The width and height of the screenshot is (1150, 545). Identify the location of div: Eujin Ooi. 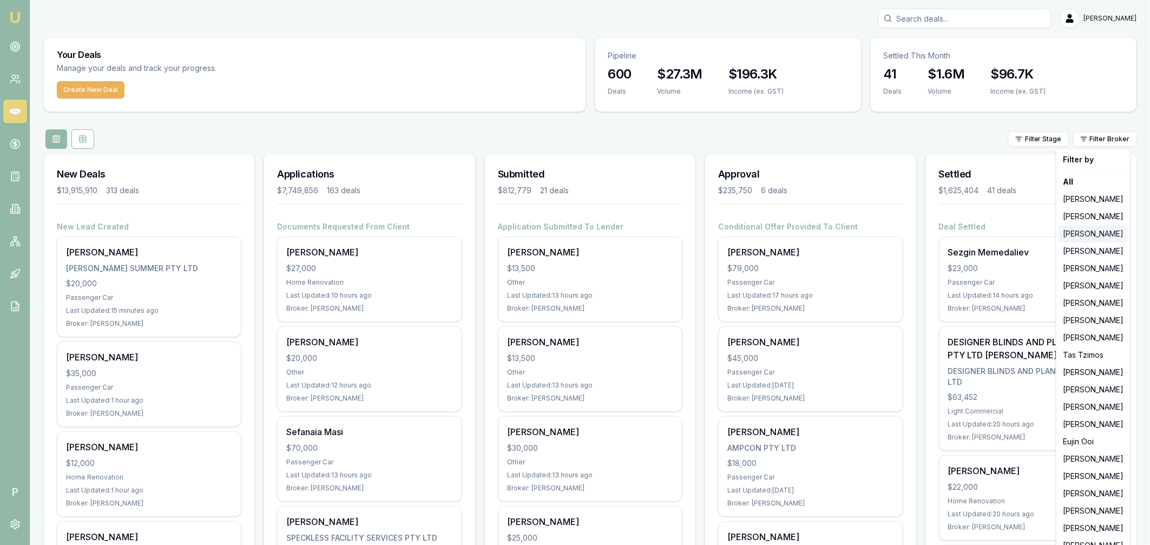
(1093, 442).